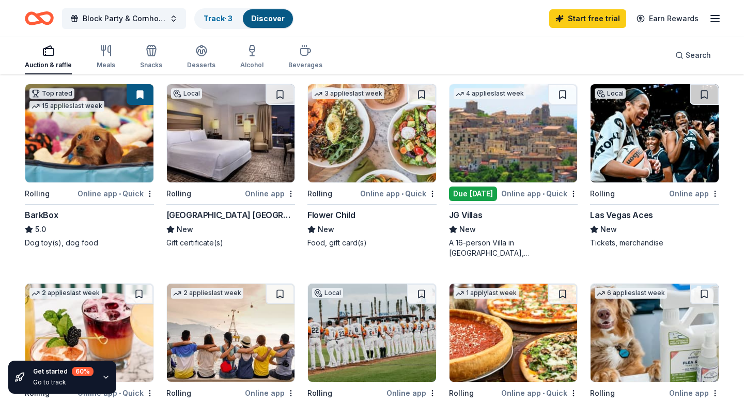 This screenshot has width=744, height=402. I want to click on button: Desserts, so click(201, 57).